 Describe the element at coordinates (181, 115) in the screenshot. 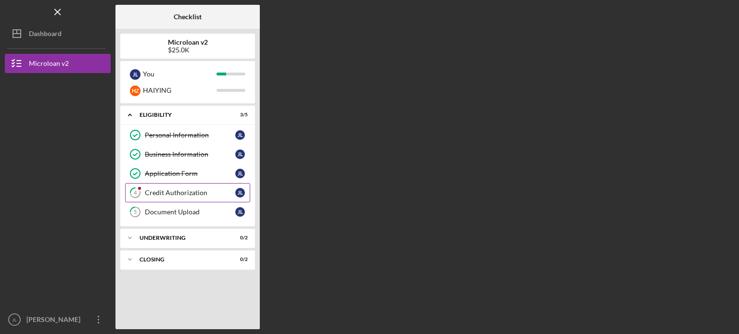

I see `div: Eligibility` at that location.